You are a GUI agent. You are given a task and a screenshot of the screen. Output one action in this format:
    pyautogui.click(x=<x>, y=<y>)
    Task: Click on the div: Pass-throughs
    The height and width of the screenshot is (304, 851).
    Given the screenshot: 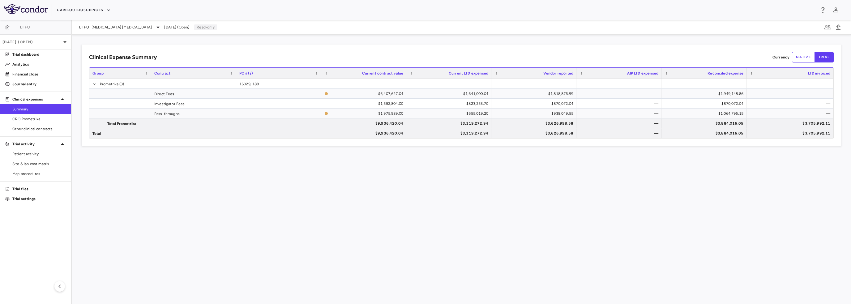 What is the action you would take?
    pyautogui.click(x=194, y=113)
    